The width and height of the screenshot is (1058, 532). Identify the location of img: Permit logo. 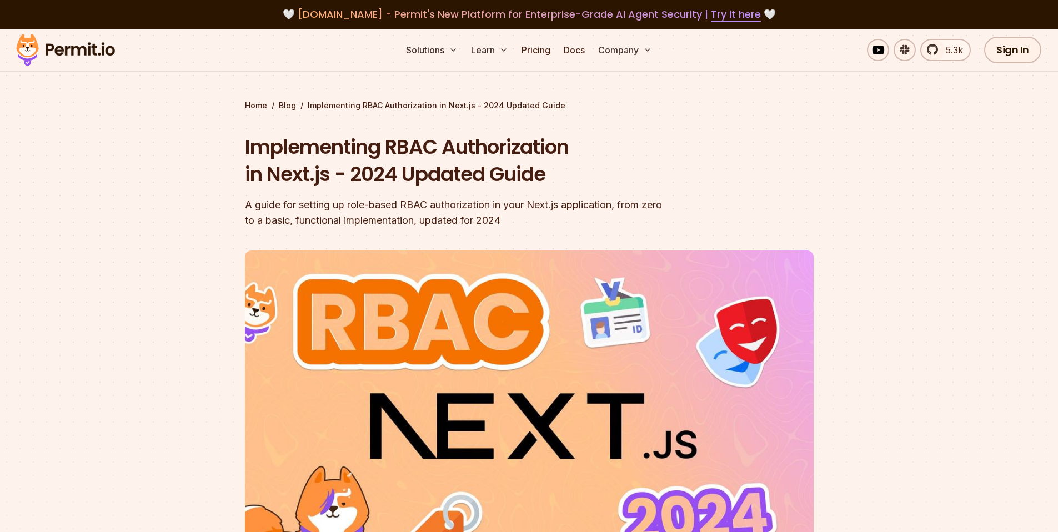
(66, 50).